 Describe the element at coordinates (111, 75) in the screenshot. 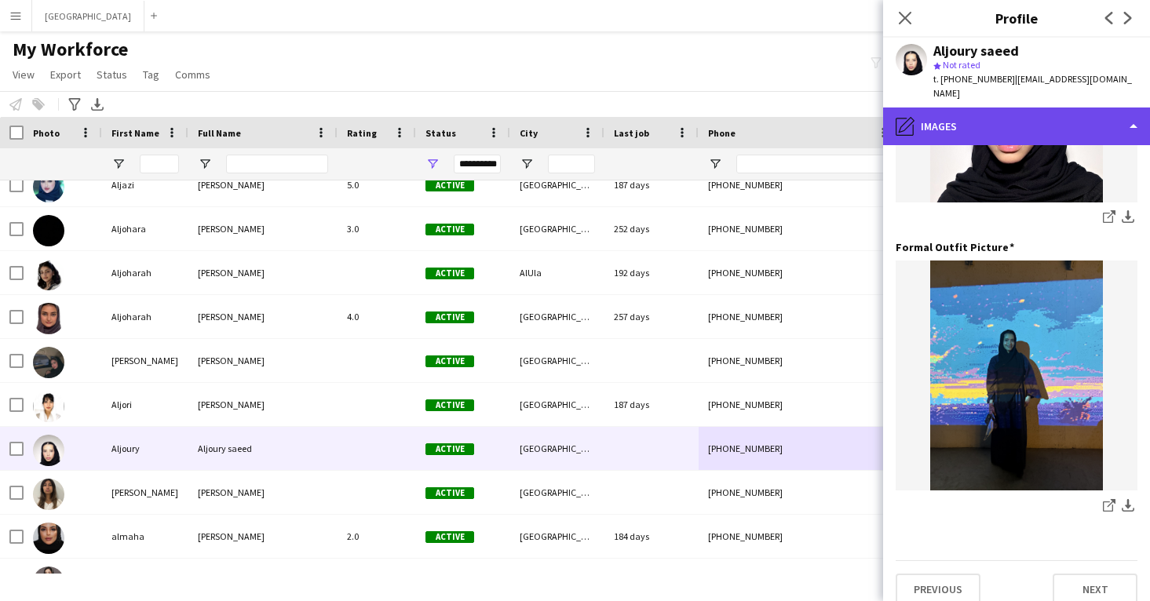

I see `a: Status` at that location.